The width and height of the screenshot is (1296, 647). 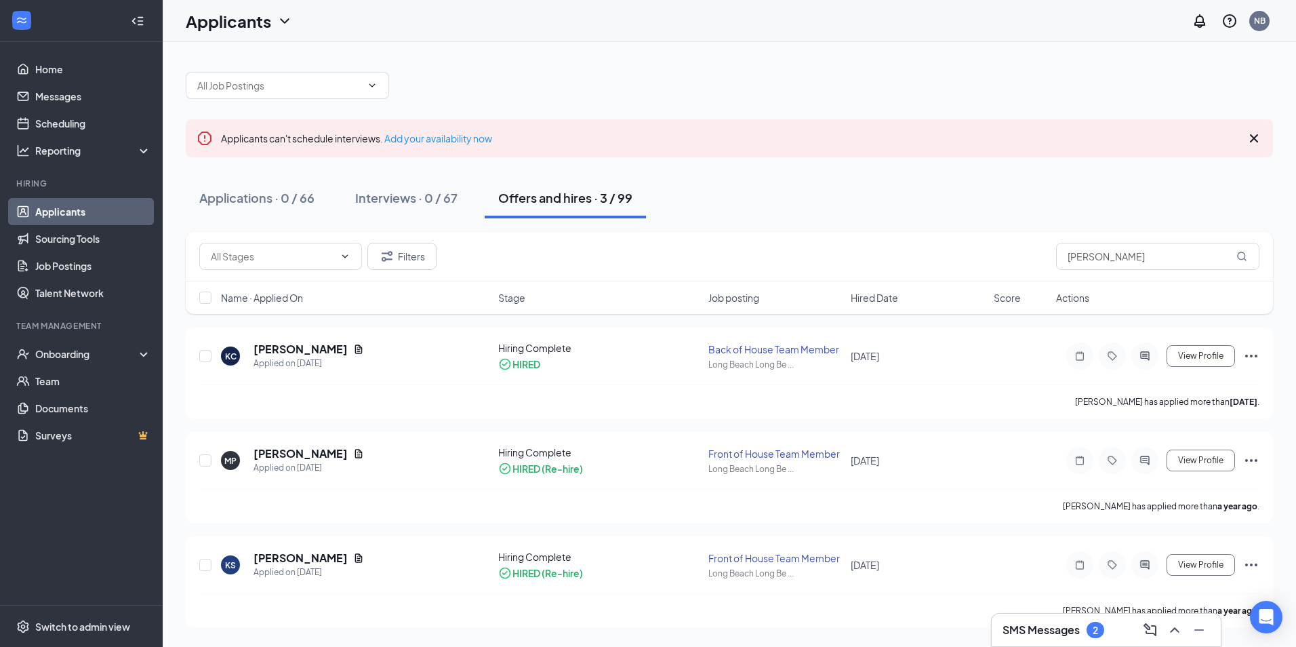 I want to click on h1: Applicants, so click(x=228, y=21).